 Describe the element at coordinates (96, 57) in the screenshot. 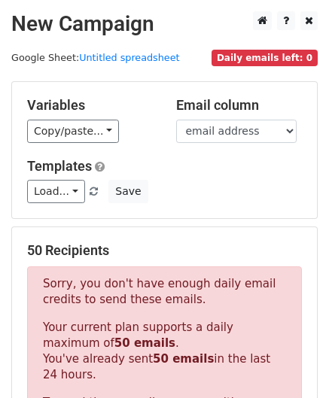

I see `small: Google Sheet:` at that location.